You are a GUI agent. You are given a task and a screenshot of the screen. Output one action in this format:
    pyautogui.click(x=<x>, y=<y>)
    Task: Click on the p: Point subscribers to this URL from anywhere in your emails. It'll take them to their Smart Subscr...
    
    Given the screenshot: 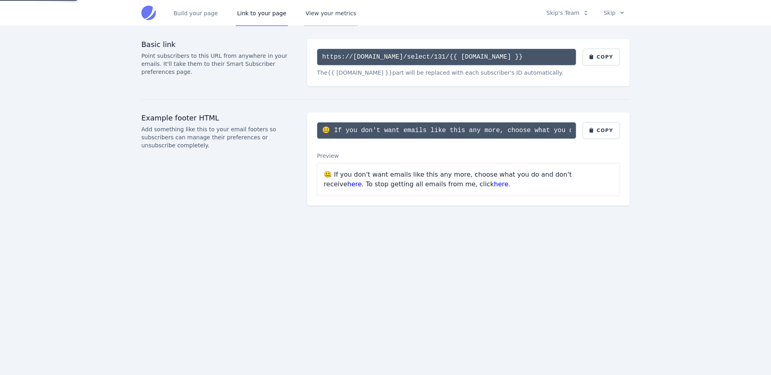 What is the action you would take?
    pyautogui.click(x=219, y=64)
    